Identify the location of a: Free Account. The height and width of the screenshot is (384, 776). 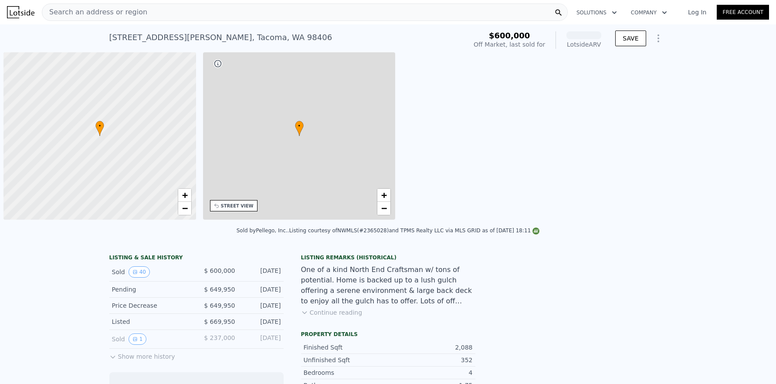
(743, 12).